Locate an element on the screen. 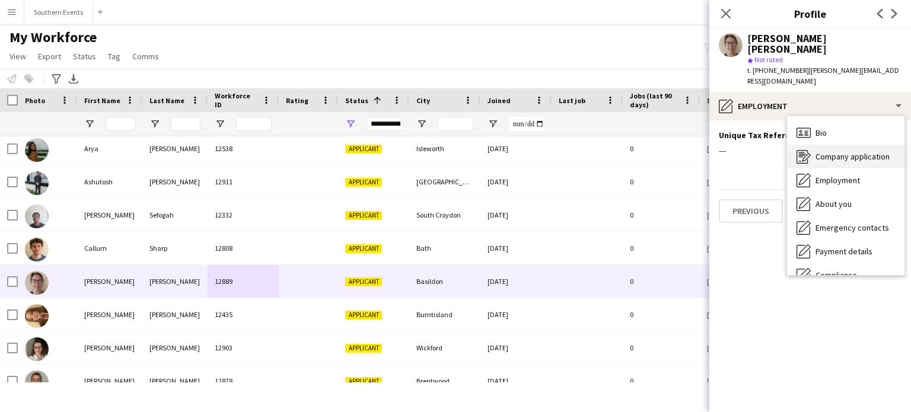 The width and height of the screenshot is (911, 412). span: Joined is located at coordinates (499, 100).